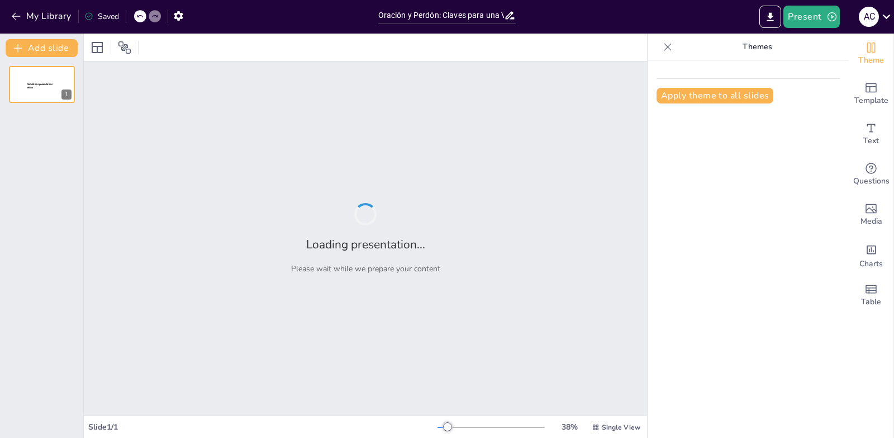 The image size is (894, 438). I want to click on h2: Loading presentation..., so click(365, 244).